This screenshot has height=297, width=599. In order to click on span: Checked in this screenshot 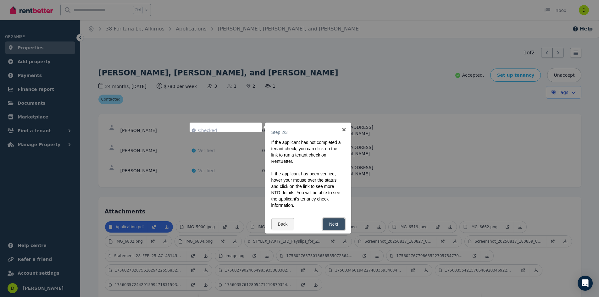, I will do `click(208, 131)`.